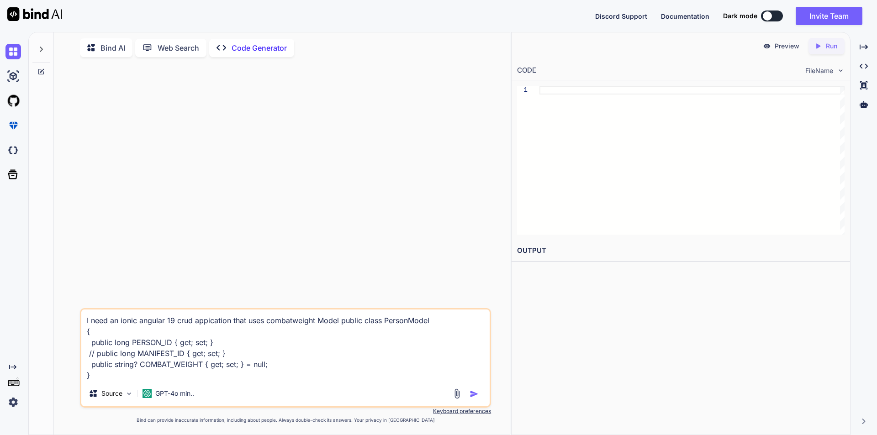 Image resolution: width=877 pixels, height=435 pixels. Describe the element at coordinates (286, 412) in the screenshot. I see `p: Keyboard preferences` at that location.